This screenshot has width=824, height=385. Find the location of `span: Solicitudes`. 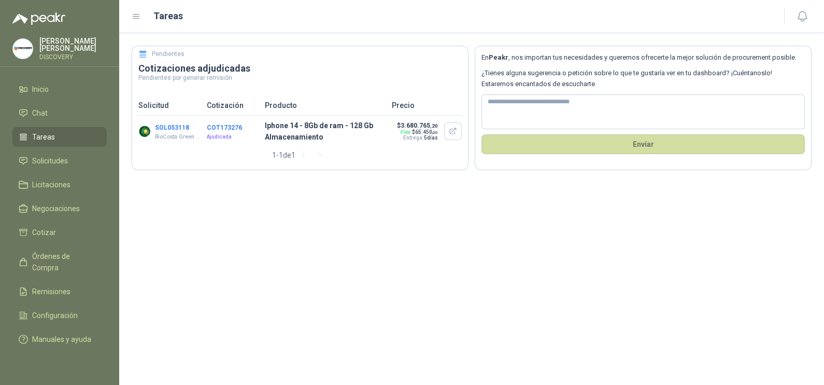

span: Solicitudes is located at coordinates (50, 161).